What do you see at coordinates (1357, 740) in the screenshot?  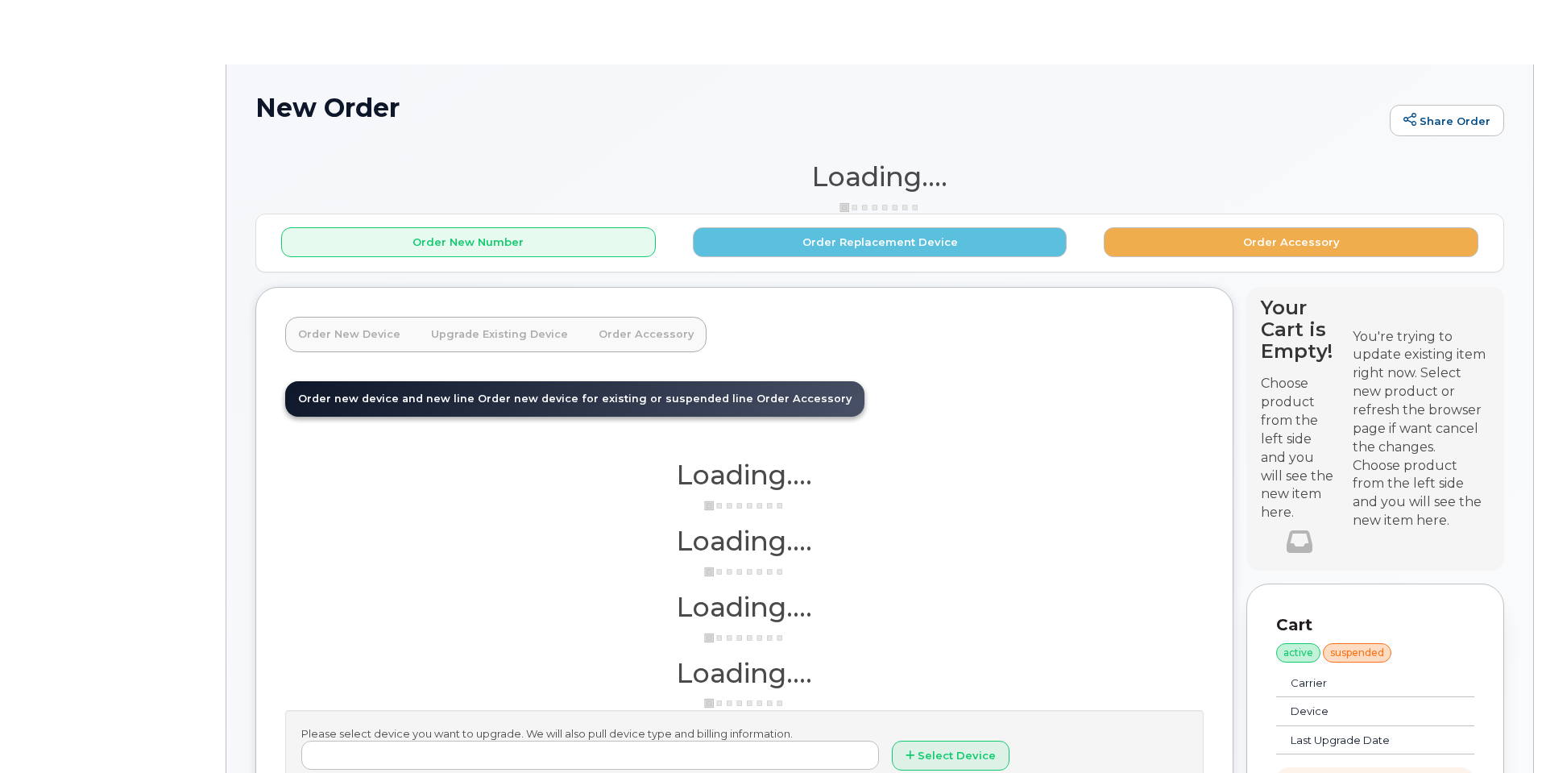 I see `td: Last Upgrade Date` at bounding box center [1357, 740].